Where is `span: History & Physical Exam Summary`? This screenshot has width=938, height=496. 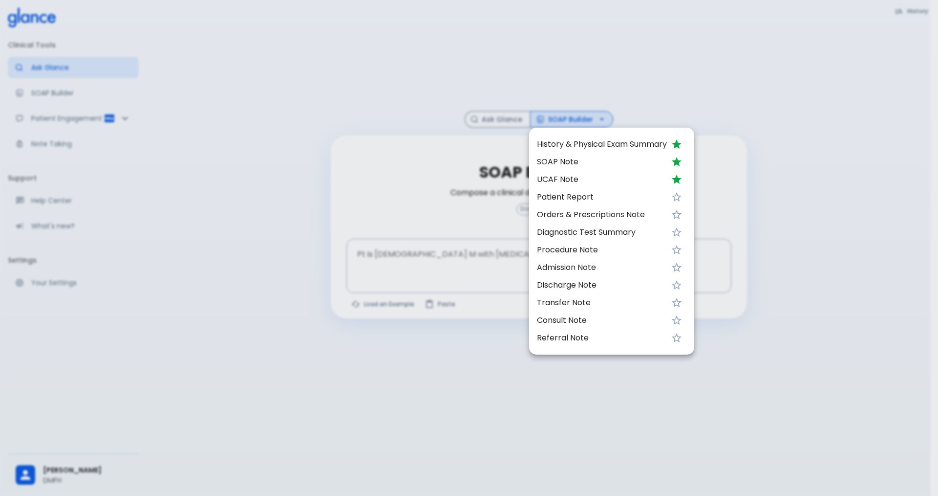 span: History & Physical Exam Summary is located at coordinates (602, 144).